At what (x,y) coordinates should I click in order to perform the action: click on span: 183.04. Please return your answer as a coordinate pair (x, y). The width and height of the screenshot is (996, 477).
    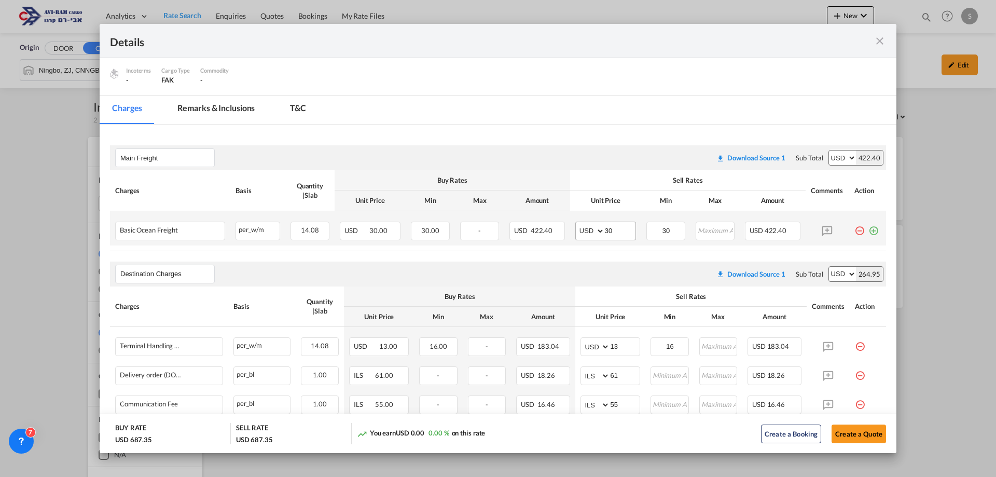
    Looking at the image, I should click on (548, 346).